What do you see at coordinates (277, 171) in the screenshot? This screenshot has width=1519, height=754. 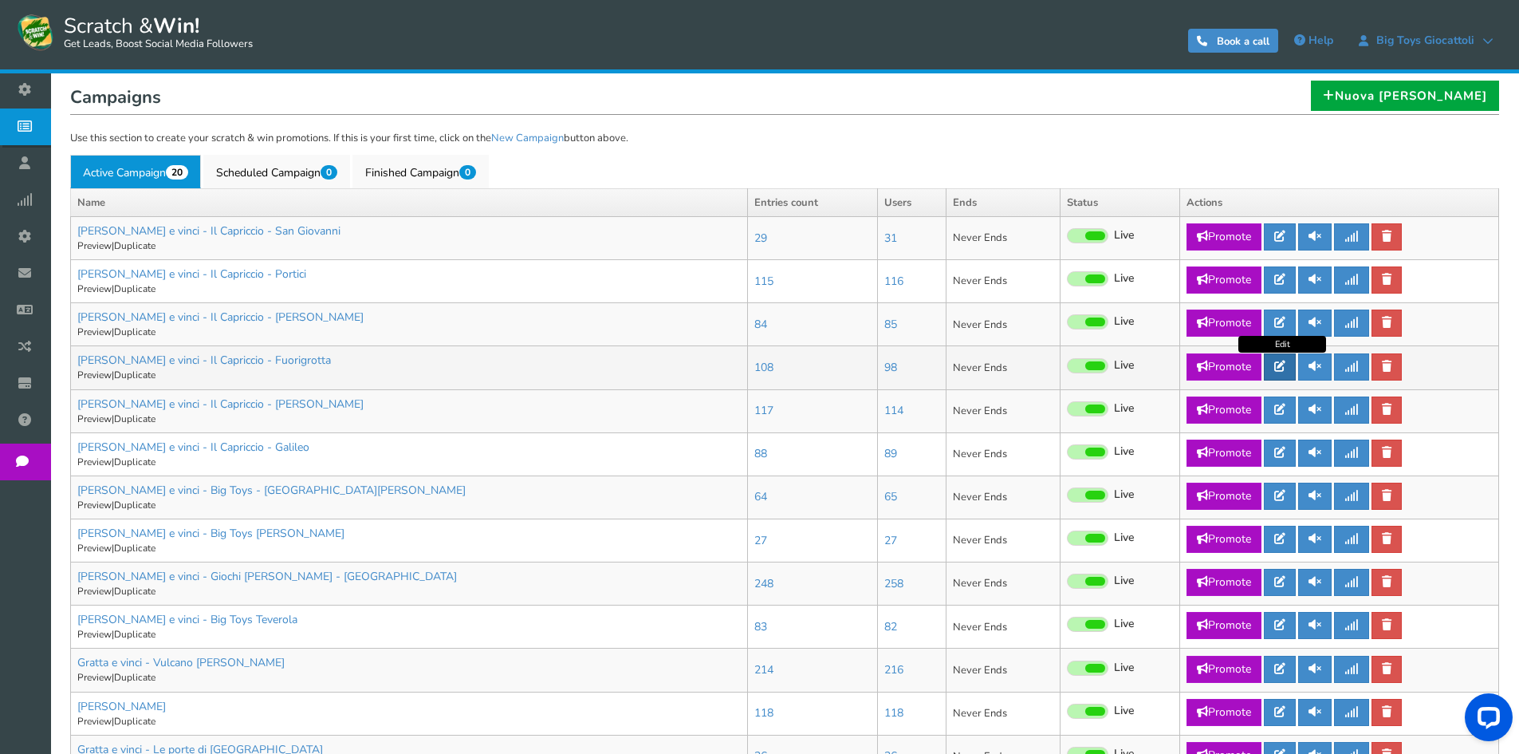 I see `a: Scheduled Campaign` at bounding box center [277, 171].